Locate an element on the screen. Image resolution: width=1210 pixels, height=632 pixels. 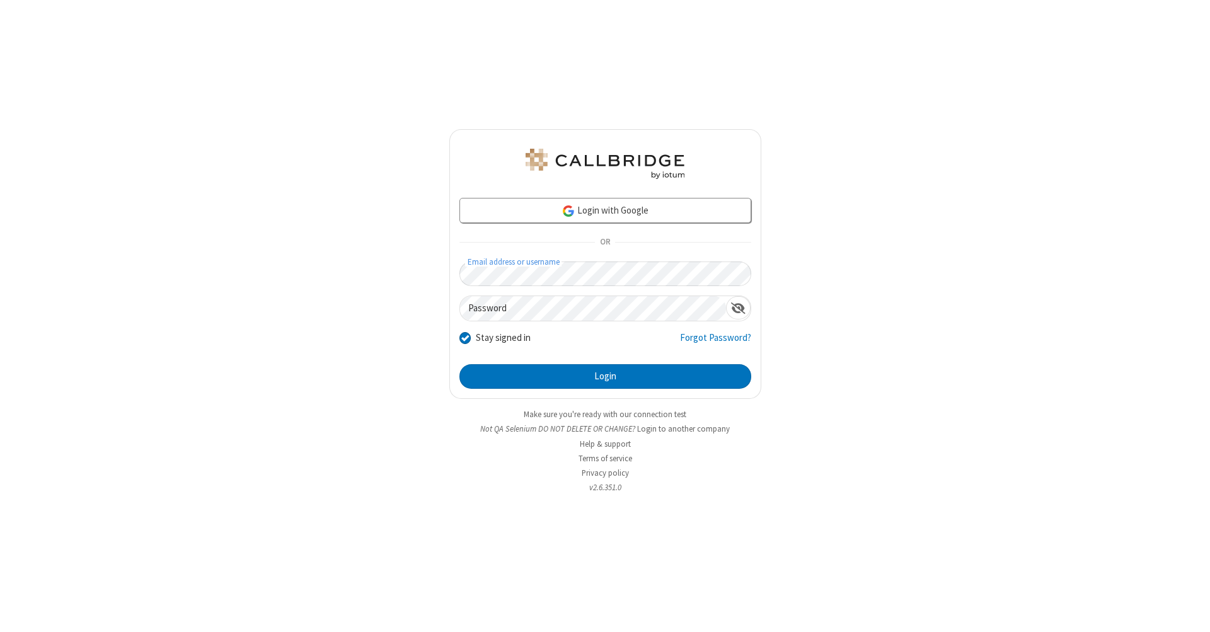
button: Login to another company is located at coordinates (683, 429).